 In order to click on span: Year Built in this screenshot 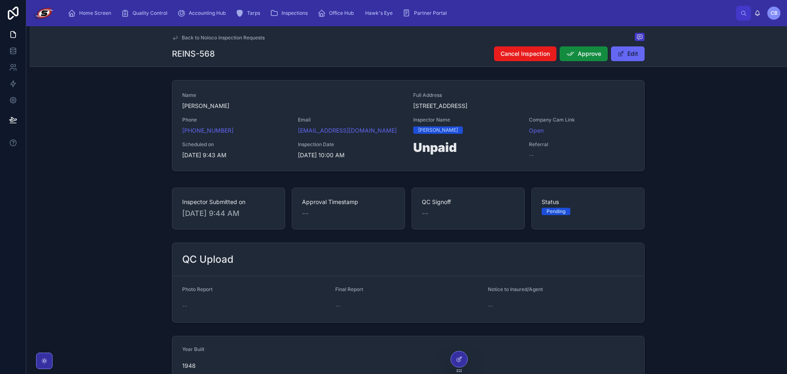, I will do `click(193, 349)`.